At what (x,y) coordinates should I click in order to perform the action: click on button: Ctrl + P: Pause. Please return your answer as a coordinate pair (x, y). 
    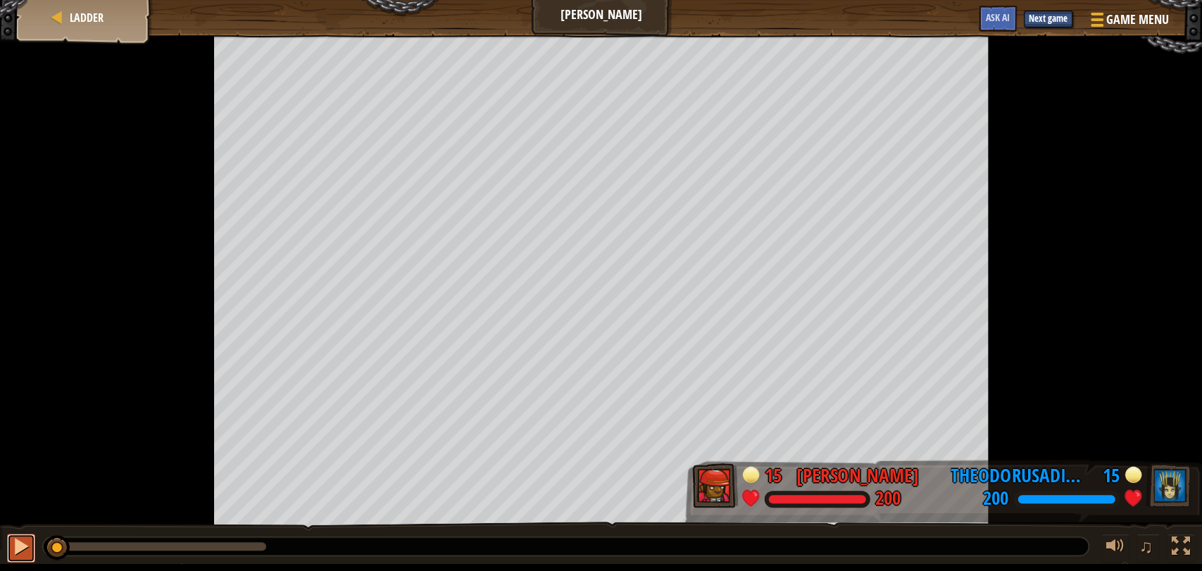
    Looking at the image, I should click on (21, 548).